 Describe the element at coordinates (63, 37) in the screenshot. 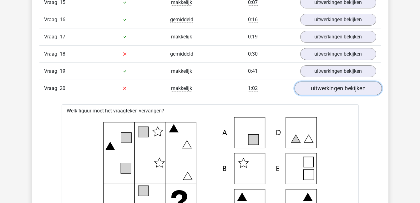

I see `span: 17` at that location.